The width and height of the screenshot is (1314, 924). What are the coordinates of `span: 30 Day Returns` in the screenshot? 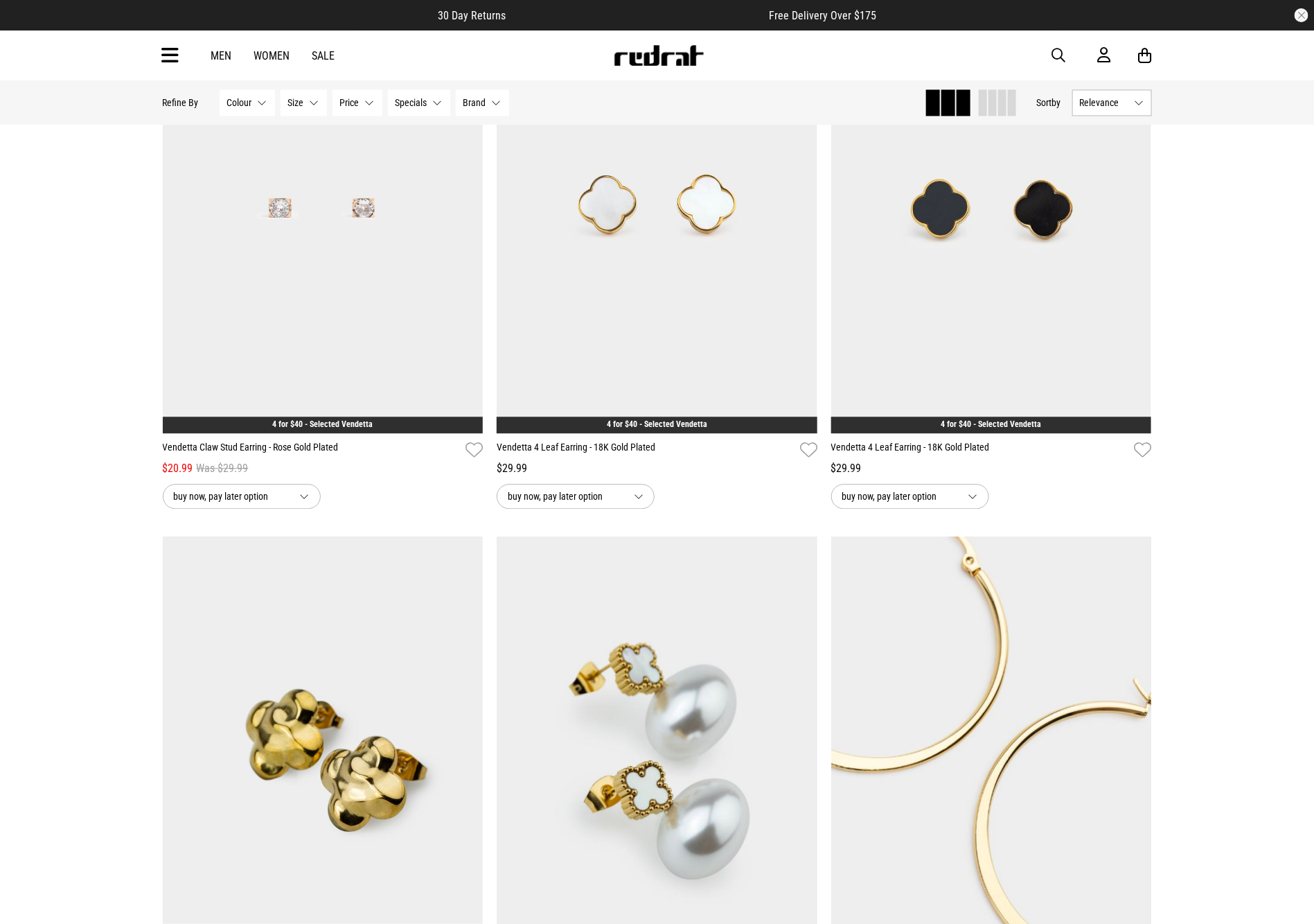 It's located at (473, 15).